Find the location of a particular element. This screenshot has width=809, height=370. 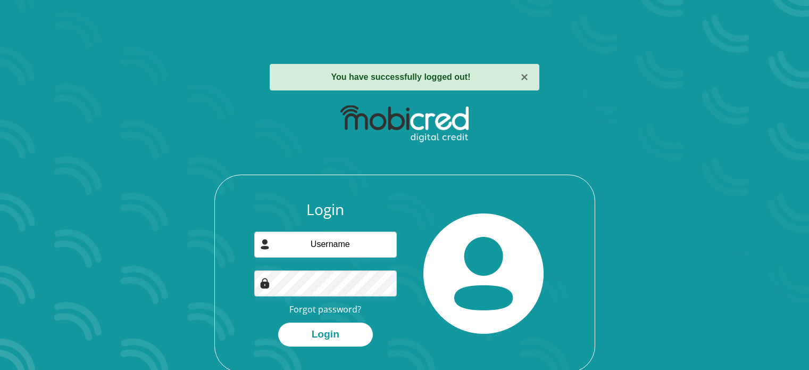

h3: Login is located at coordinates (325, 210).